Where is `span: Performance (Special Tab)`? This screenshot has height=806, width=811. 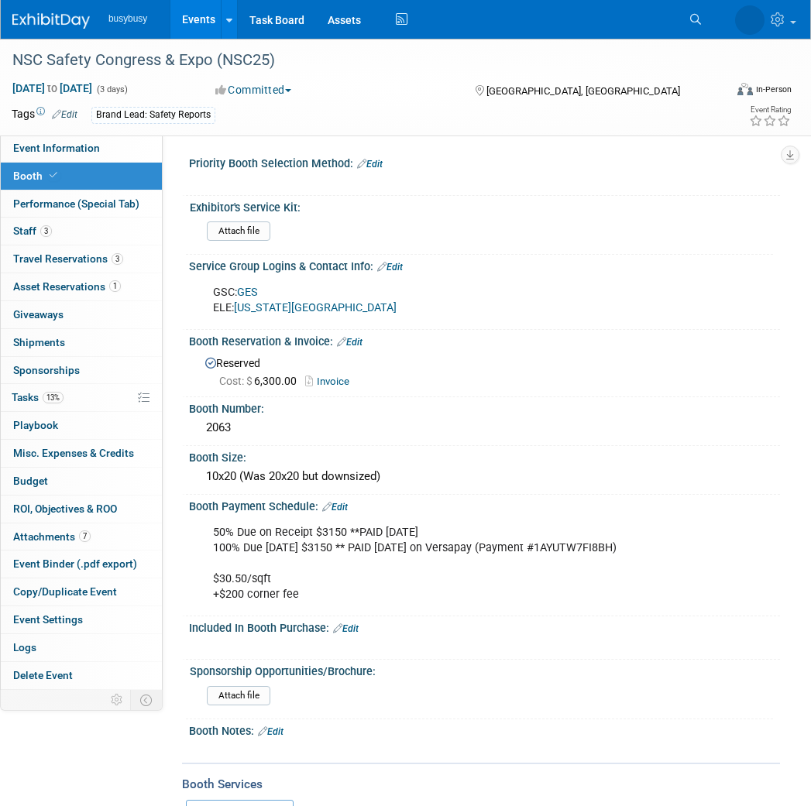 span: Performance (Special Tab) is located at coordinates (76, 204).